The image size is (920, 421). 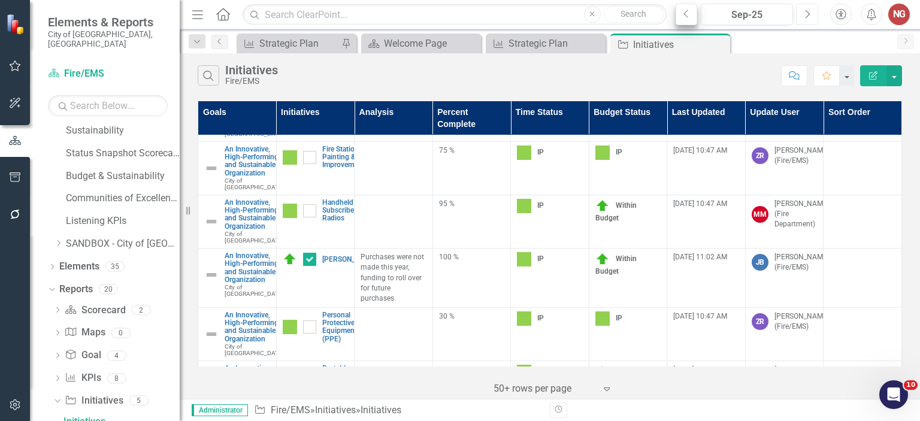 What do you see at coordinates (95, 310) in the screenshot?
I see `a: Scorecard` at bounding box center [95, 310].